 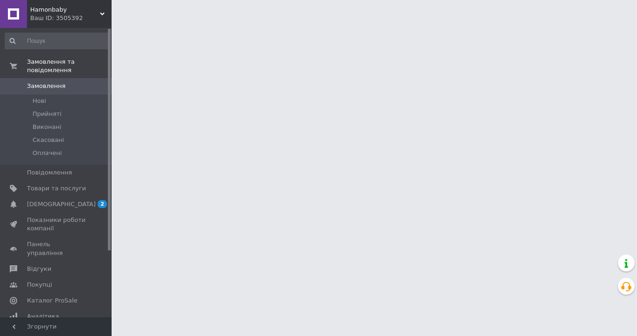 I want to click on span: Показники роботи компанії, so click(x=56, y=224).